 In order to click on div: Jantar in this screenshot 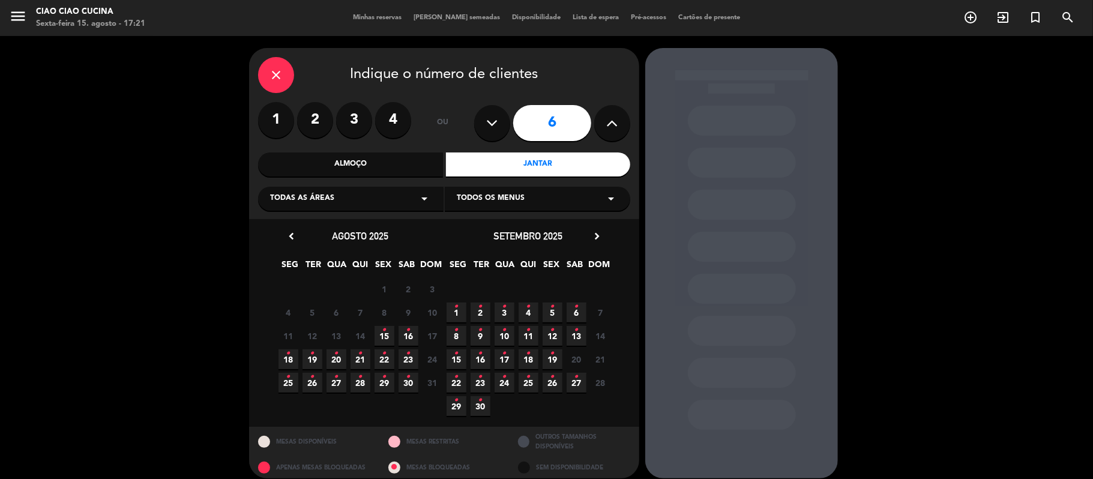, I will do `click(539, 165)`.